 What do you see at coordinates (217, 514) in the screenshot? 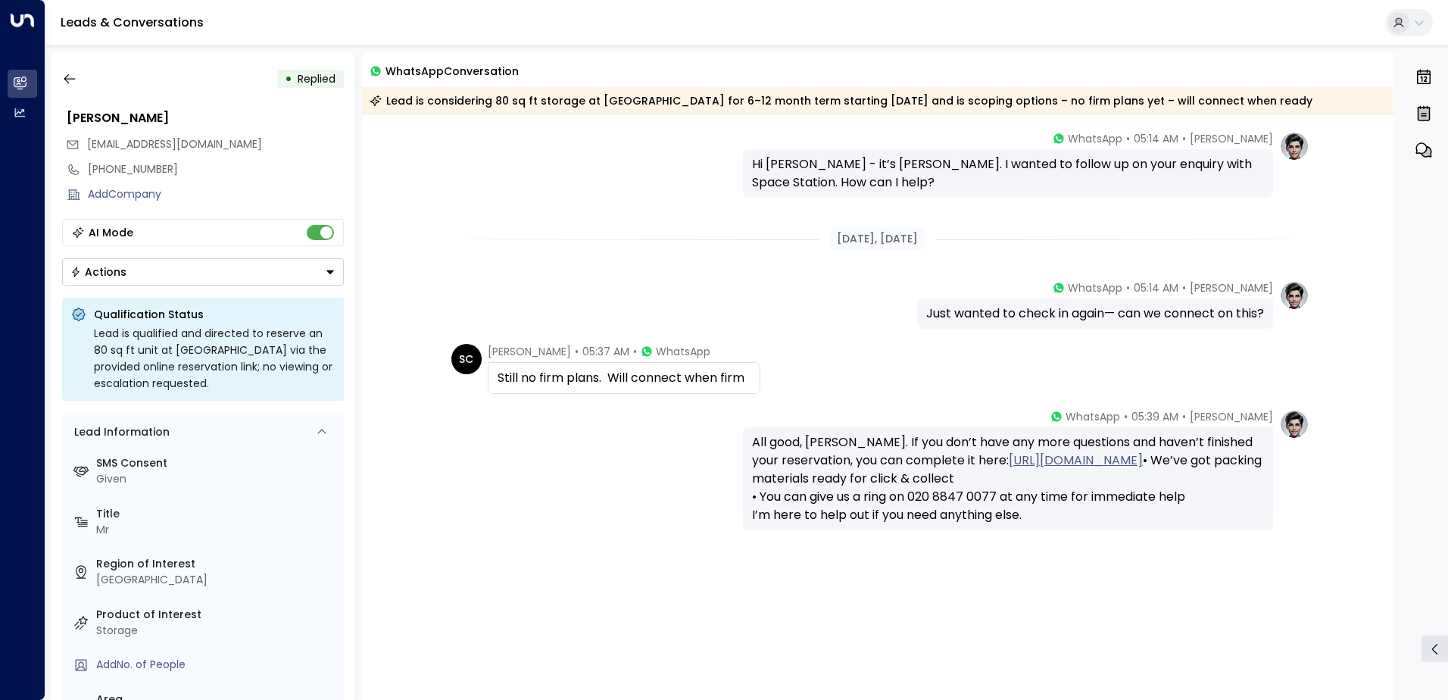
I see `label: Title` at bounding box center [217, 514].